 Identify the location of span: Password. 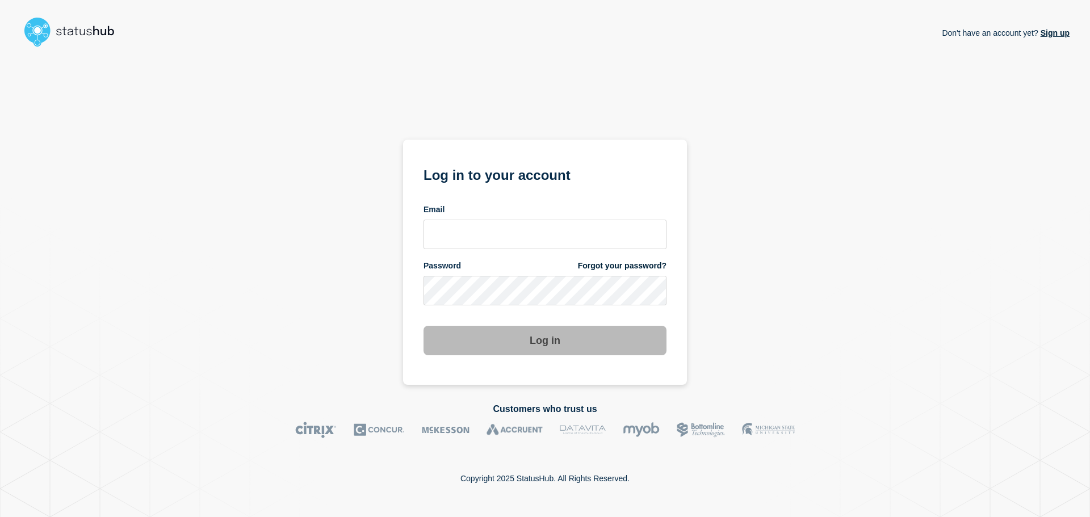
(442, 266).